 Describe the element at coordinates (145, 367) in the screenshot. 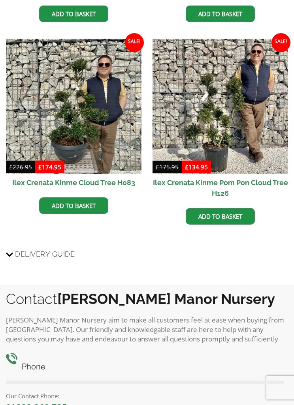

I see `h4: Phone` at that location.